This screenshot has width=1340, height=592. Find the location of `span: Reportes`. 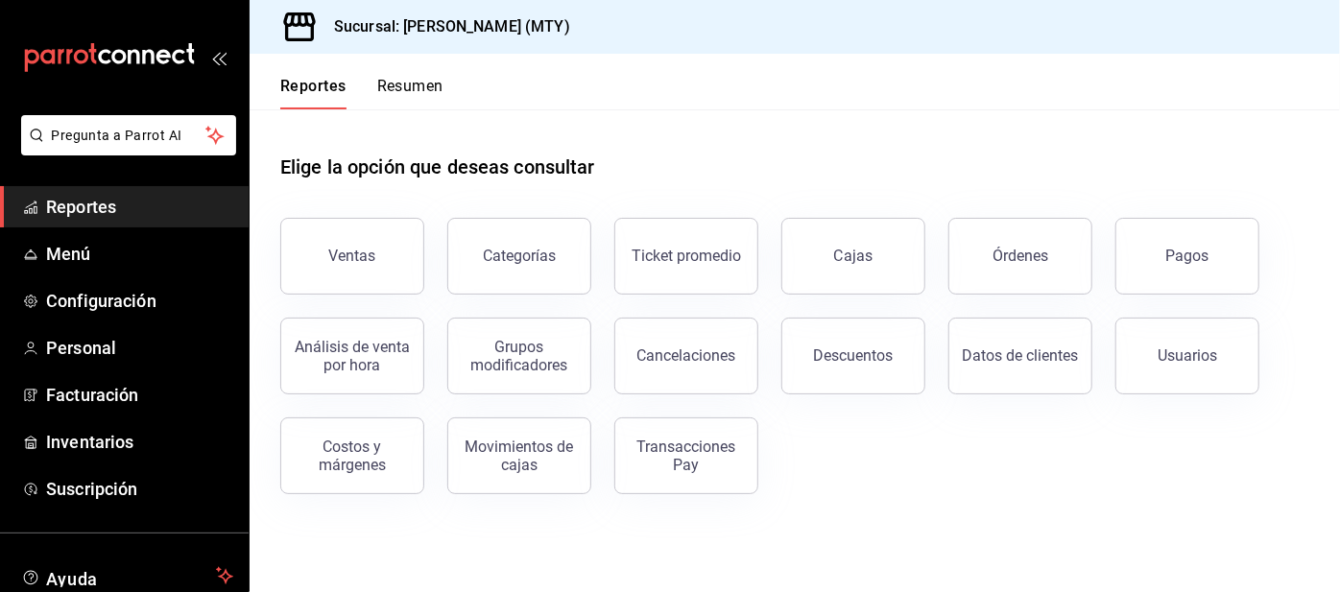

span: Reportes is located at coordinates (139, 206).